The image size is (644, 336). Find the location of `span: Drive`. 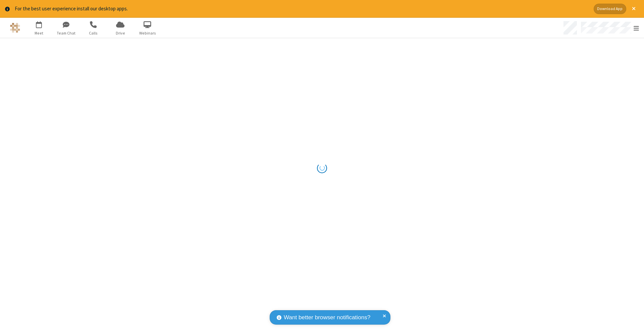

span: Drive is located at coordinates (120, 33).